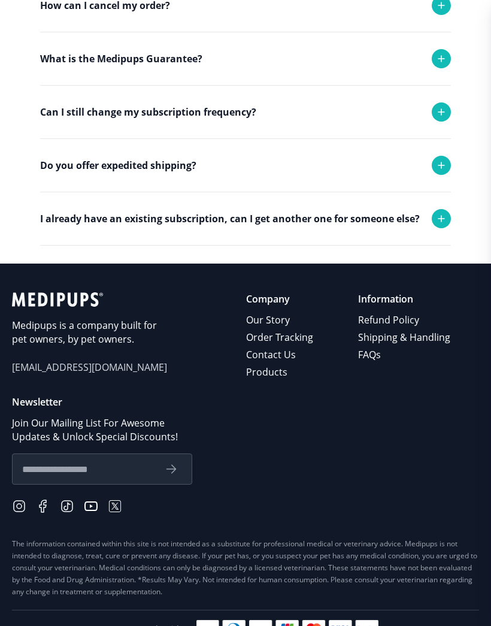 This screenshot has height=626, width=491. What do you see at coordinates (90, 333) in the screenshot?
I see `p: Medipups is a company built for pet owners, by pet owners.` at bounding box center [90, 333].